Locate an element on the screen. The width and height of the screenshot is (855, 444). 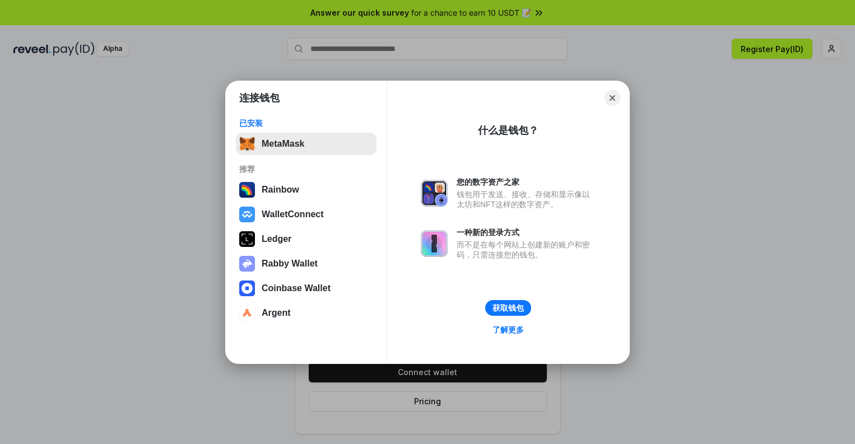
img: svg+xml,%3Csvg%20xmlns%3D%22http%3A%2F%2Fwww.w3.org%2F2000%2Fsvg%22%20width%3D%2228%22%20height%3... is located at coordinates (247, 239).